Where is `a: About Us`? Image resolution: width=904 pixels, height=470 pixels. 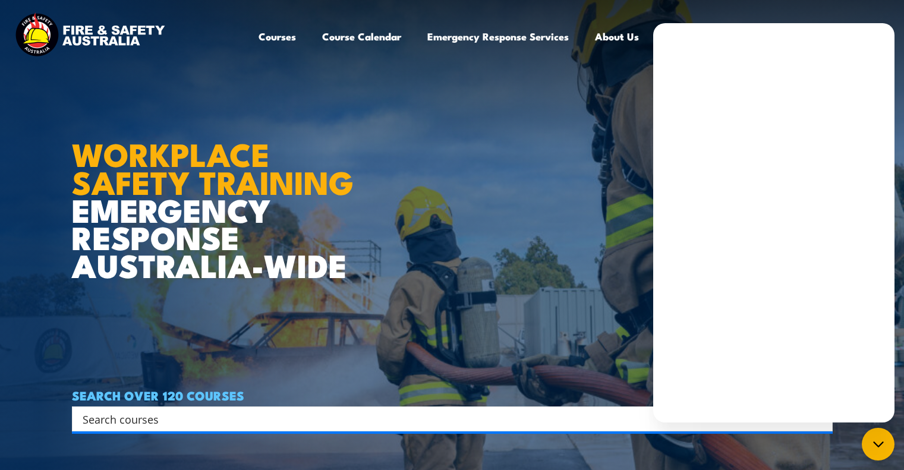
a: About Us is located at coordinates (617, 36).